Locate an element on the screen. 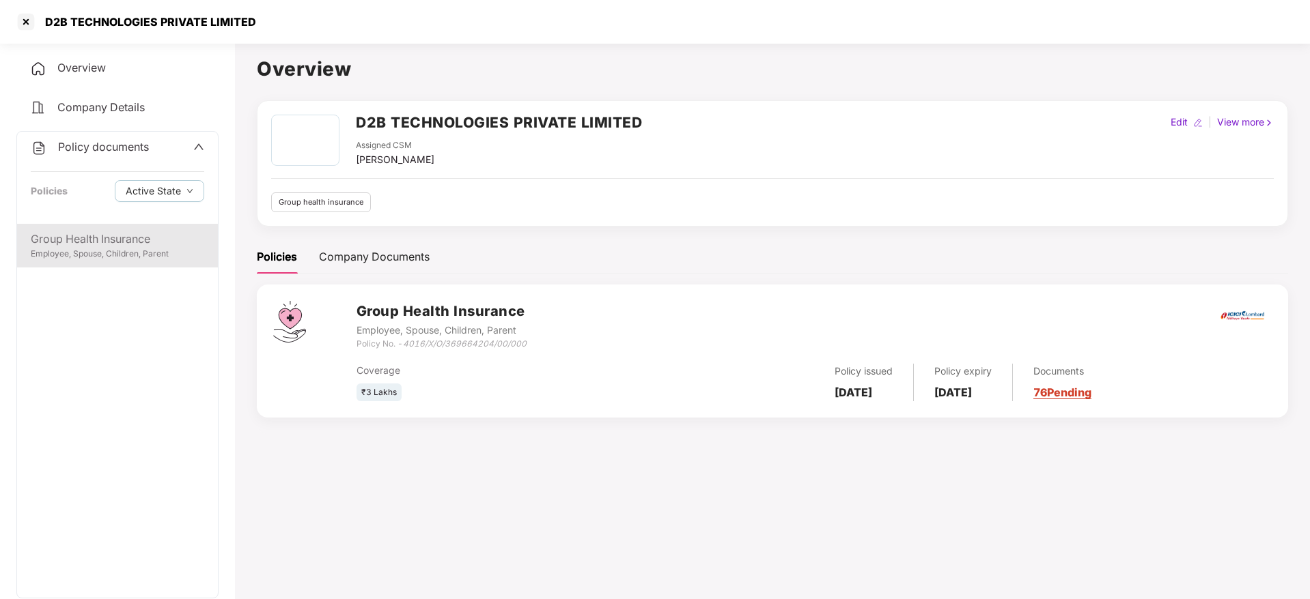 The image size is (1310, 599). h1: Overview is located at coordinates (772, 69).